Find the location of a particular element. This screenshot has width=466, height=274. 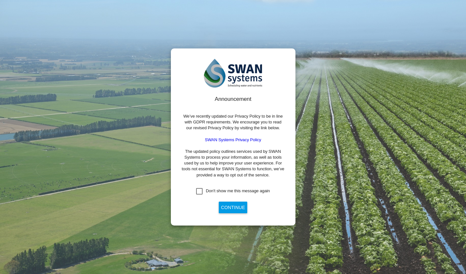

div: Don't show me this message again is located at coordinates (238, 191).